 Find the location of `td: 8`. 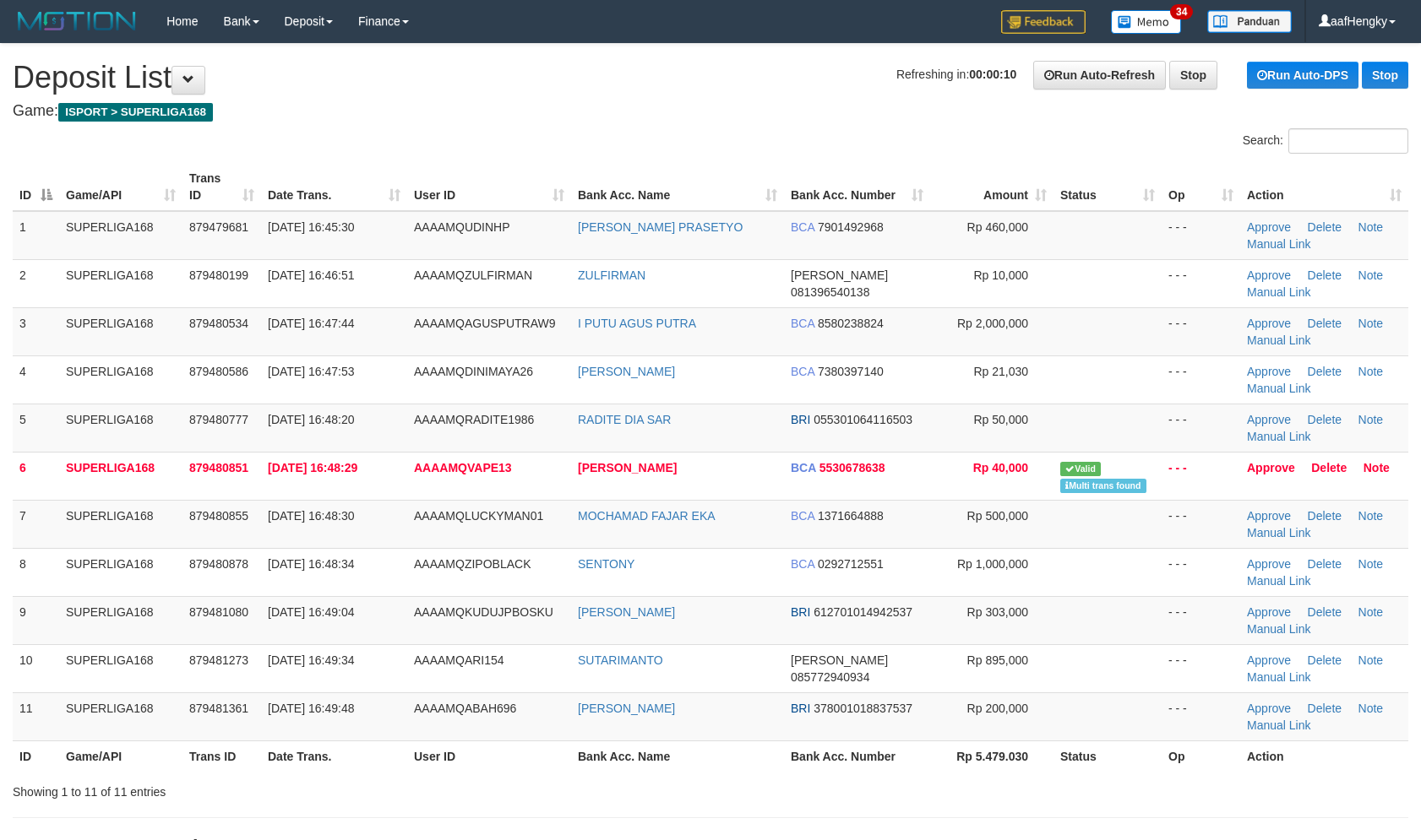

td: 8 is located at coordinates (35, 572).